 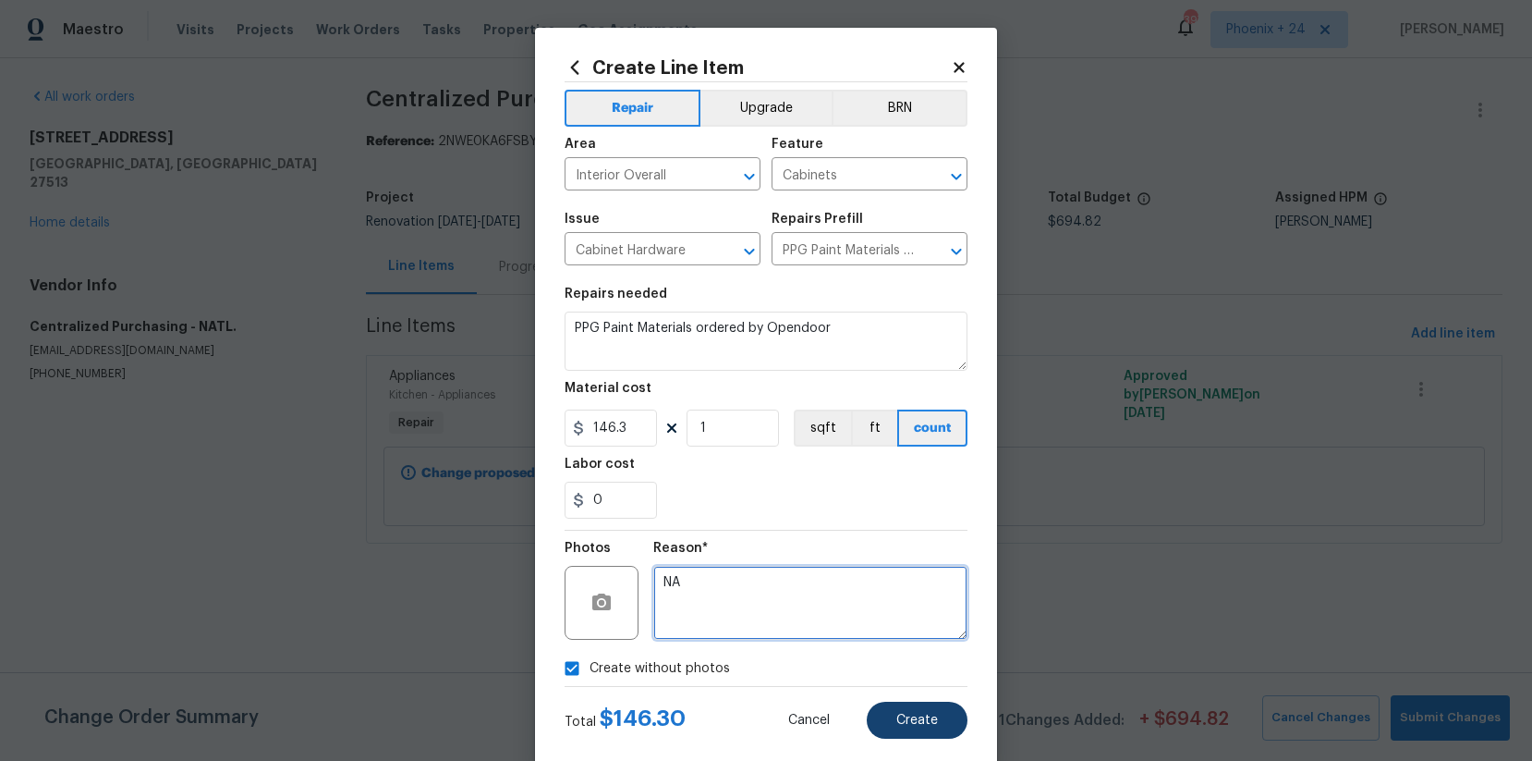 I want to click on button: BRN, so click(x=899, y=108).